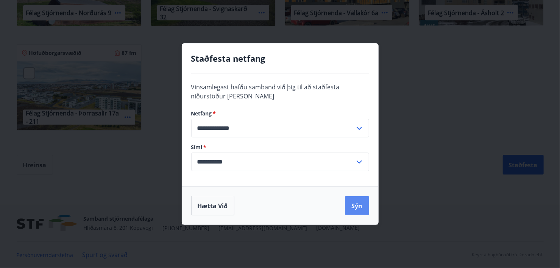 Image resolution: width=560 pixels, height=268 pixels. Describe the element at coordinates (228, 58) in the screenshot. I see `font: Staðfesta netfang` at that location.